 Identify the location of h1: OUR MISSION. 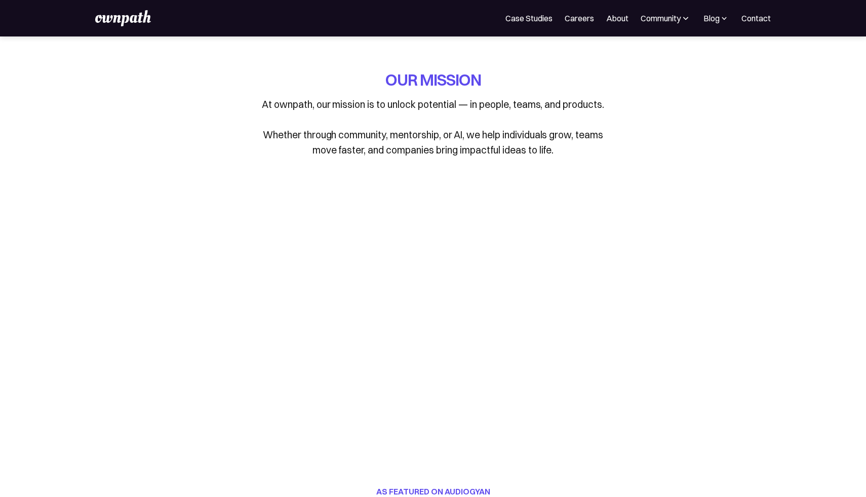
(433, 80).